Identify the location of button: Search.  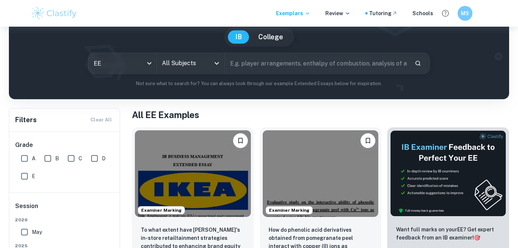
(418, 63).